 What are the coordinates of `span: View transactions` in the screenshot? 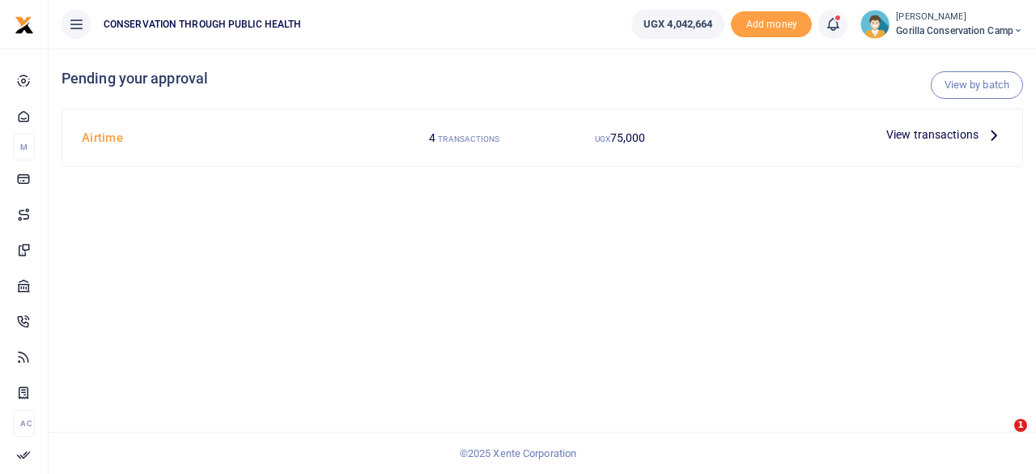 It's located at (933, 134).